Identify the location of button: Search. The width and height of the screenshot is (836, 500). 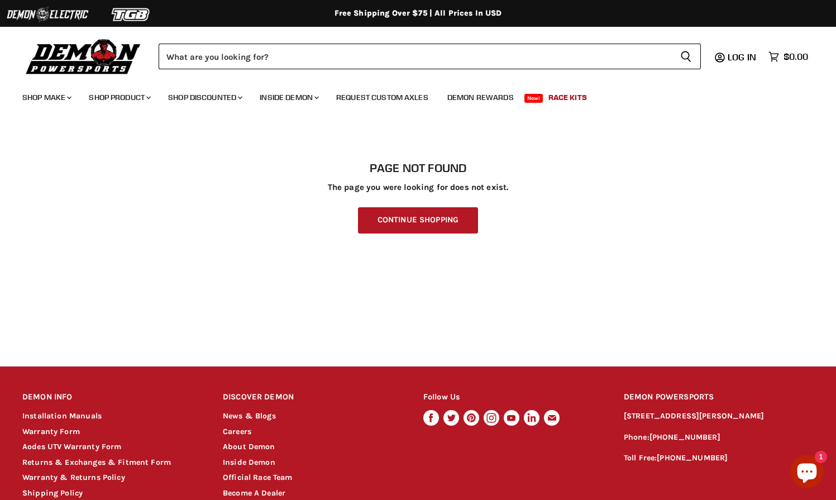
(686, 56).